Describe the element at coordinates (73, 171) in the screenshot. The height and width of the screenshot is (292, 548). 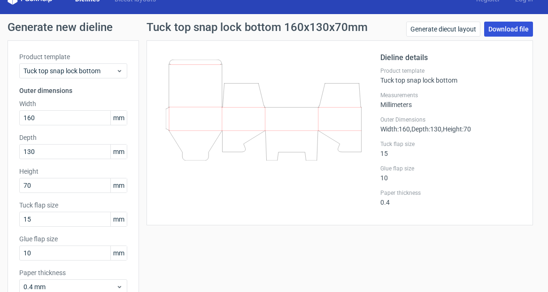
I see `label: Height` at that location.